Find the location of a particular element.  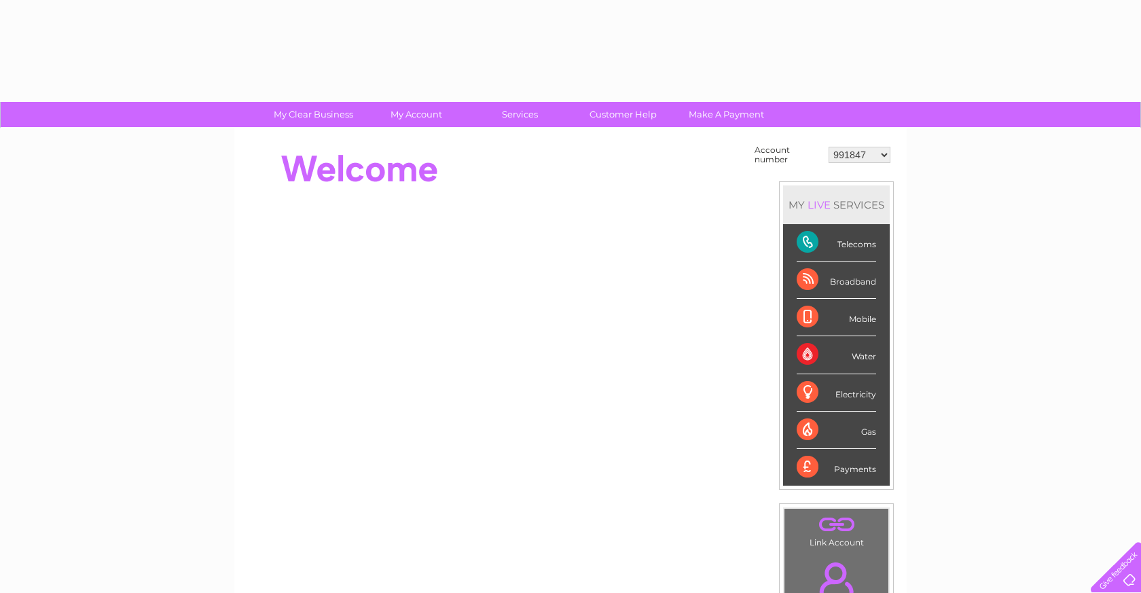

div: LIVE is located at coordinates (819, 205).